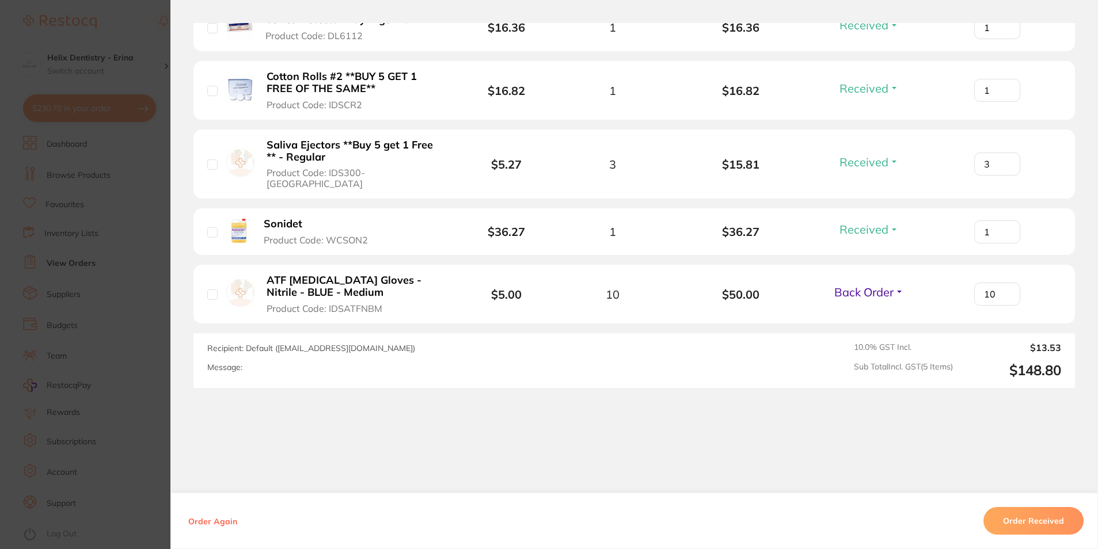 This screenshot has height=549, width=1098. What do you see at coordinates (1034, 521) in the screenshot?
I see `button: Order Received` at bounding box center [1034, 521].